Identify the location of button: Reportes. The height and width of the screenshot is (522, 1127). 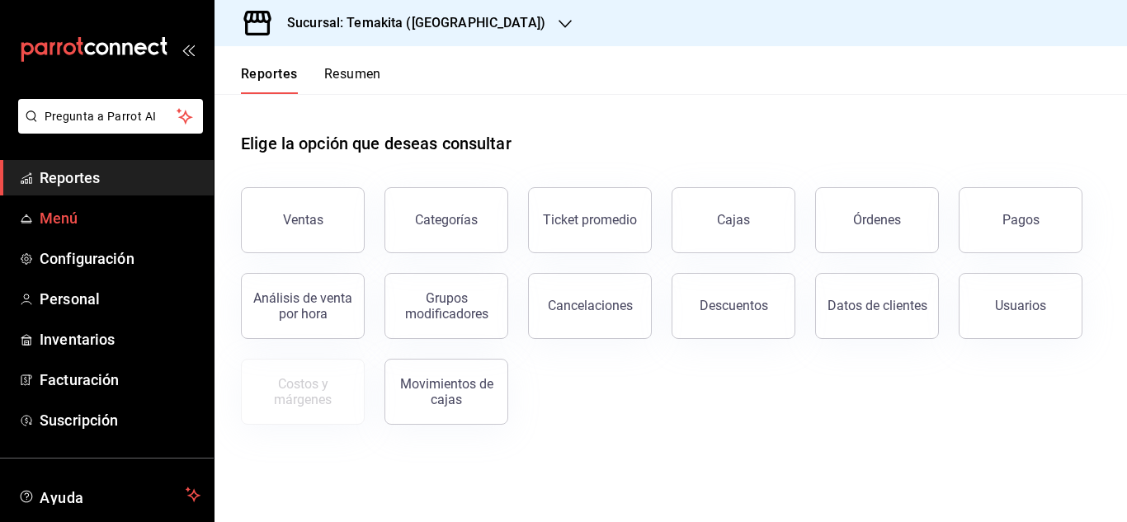
(269, 80).